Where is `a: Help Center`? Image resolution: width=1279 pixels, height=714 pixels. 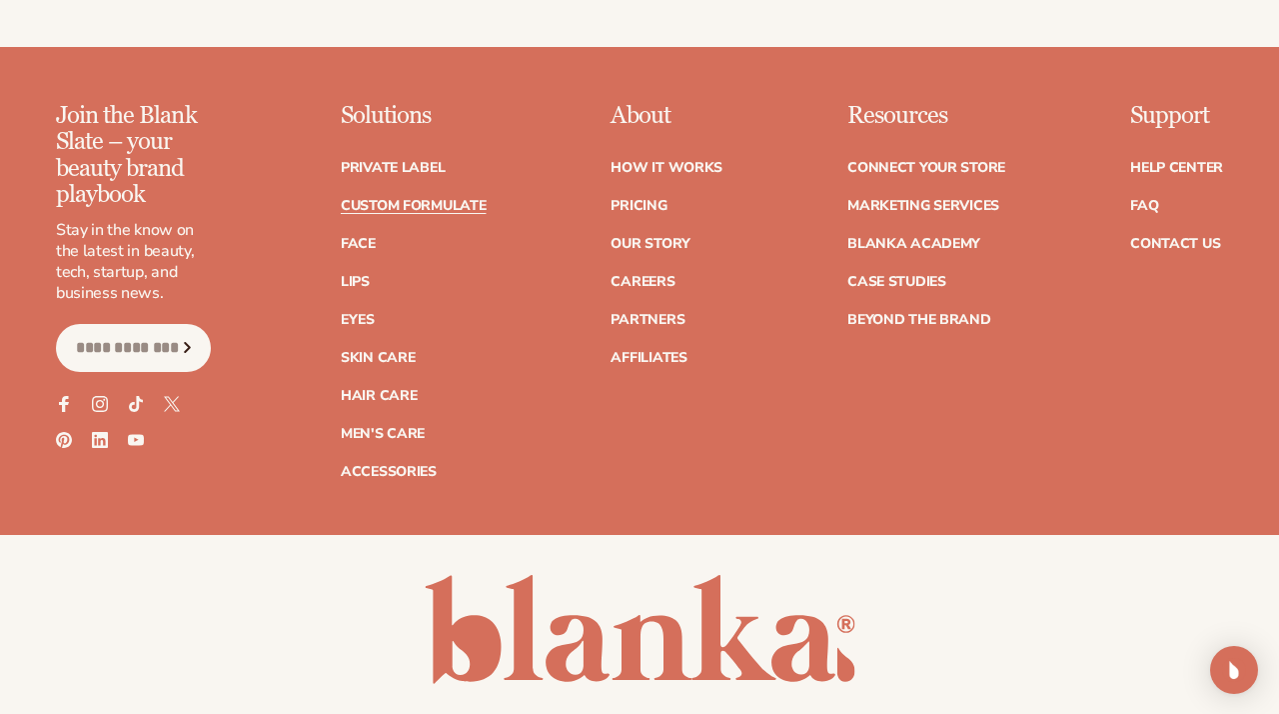
a: Help Center is located at coordinates (1177, 168).